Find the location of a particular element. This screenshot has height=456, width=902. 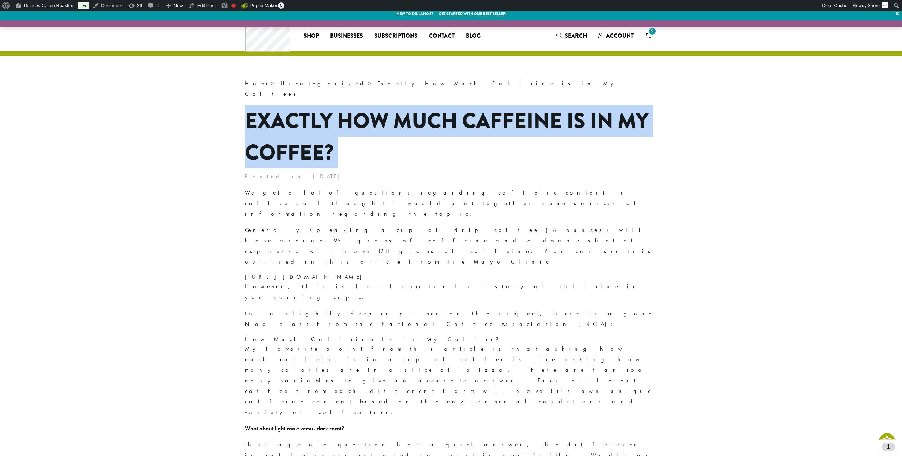

a: Search is located at coordinates (572, 36).